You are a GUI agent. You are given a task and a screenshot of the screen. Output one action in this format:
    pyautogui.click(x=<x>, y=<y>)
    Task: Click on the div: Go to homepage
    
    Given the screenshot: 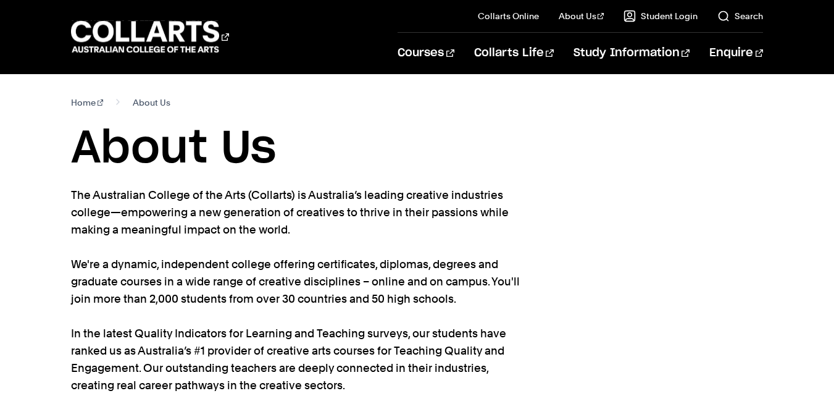 What is the action you would take?
    pyautogui.click(x=150, y=36)
    